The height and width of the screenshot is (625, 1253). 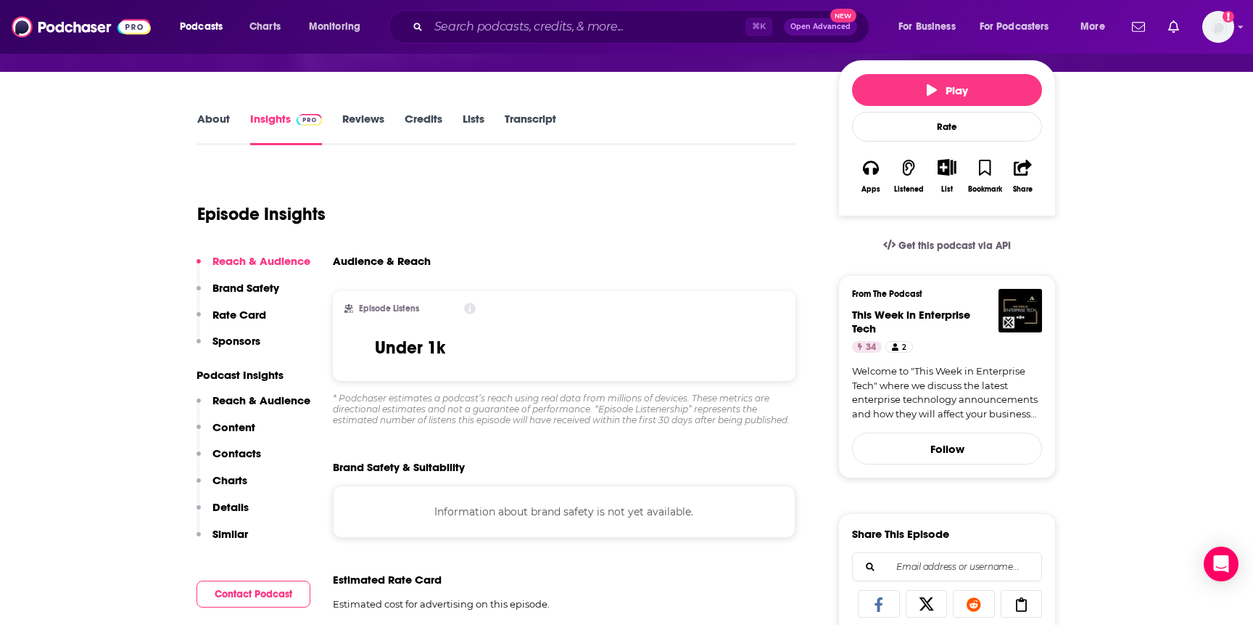 I want to click on div: Listened, so click(x=909, y=189).